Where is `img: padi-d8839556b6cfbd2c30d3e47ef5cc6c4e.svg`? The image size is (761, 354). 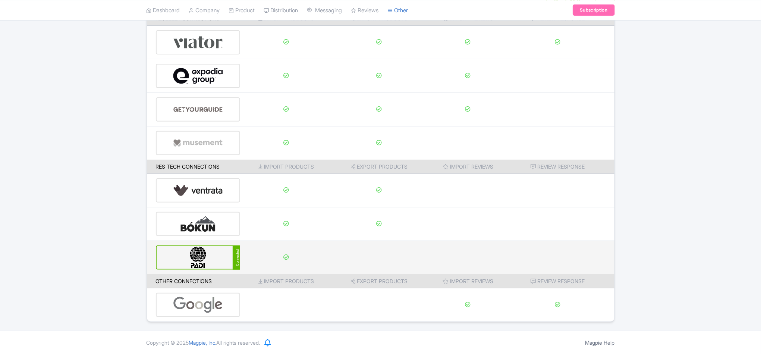
img: padi-d8839556b6cfbd2c30d3e47ef5cc6c4e.svg is located at coordinates (198, 257).